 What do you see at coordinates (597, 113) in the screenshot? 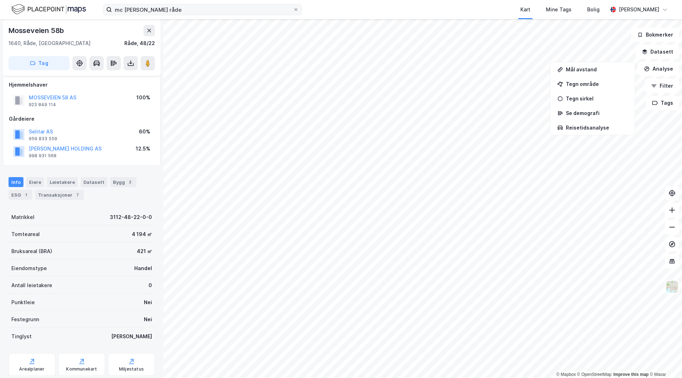
I see `div: Se demografi` at bounding box center [597, 113].